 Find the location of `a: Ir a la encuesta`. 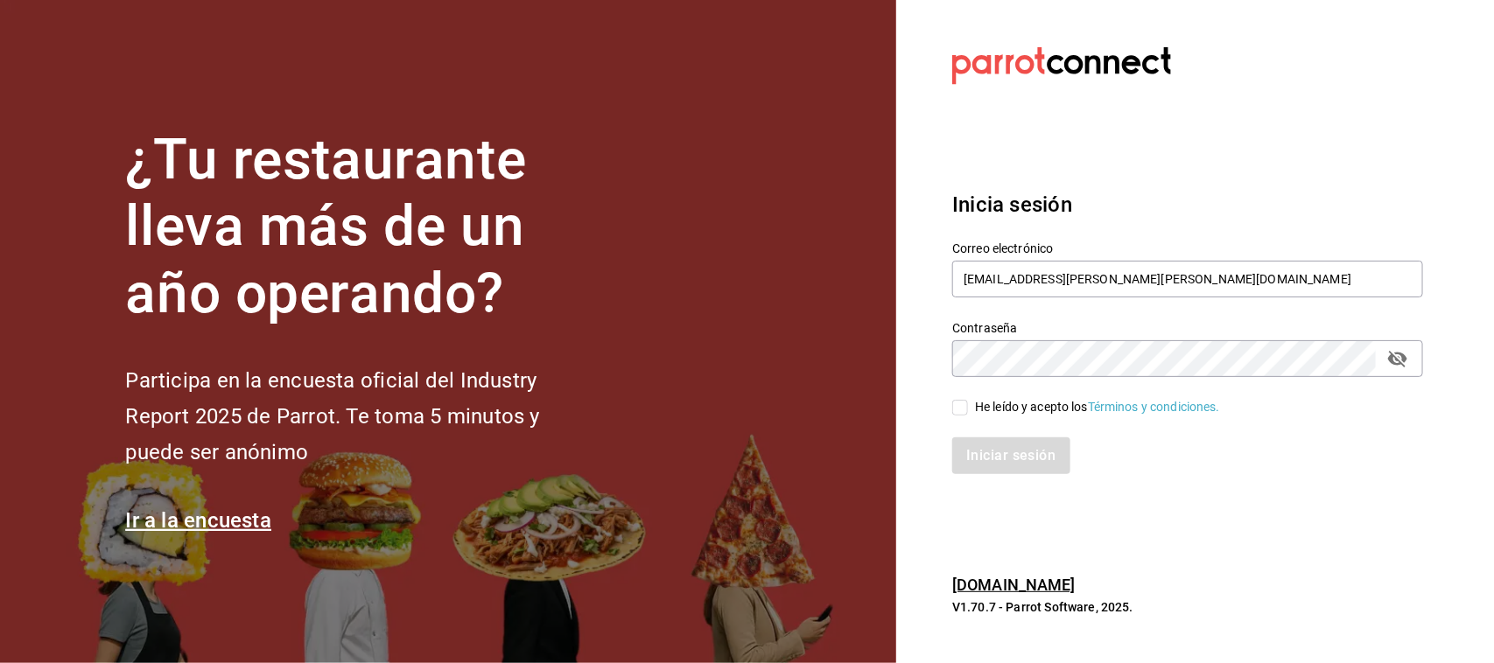

a: Ir a la encuesta is located at coordinates (198, 521).